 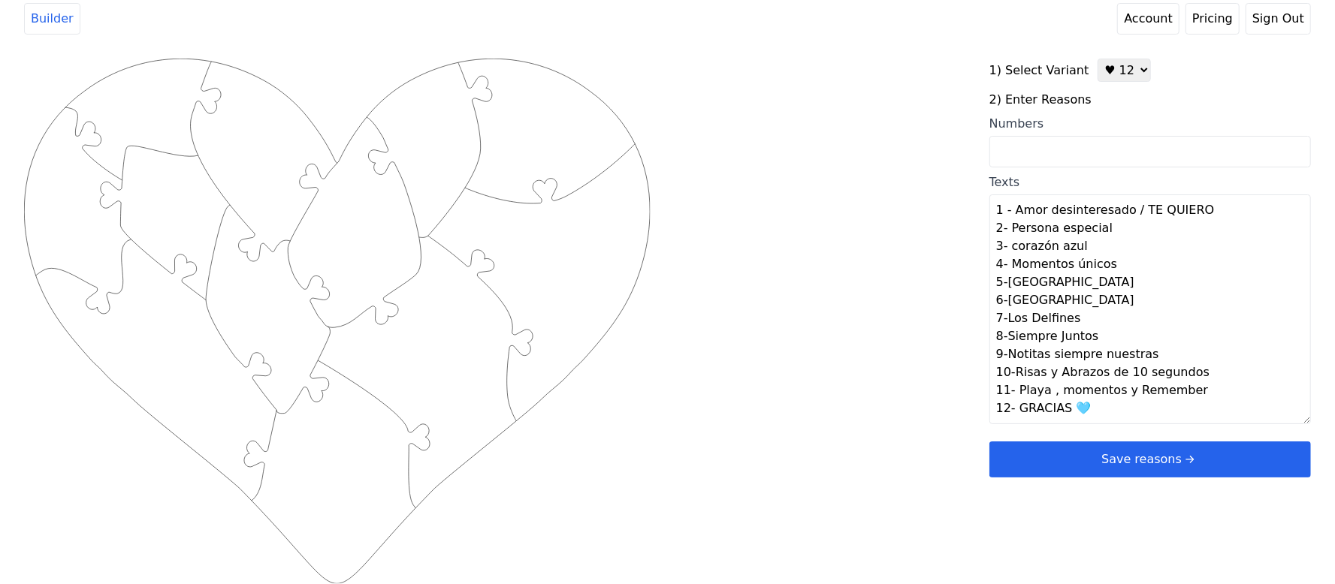 What do you see at coordinates (1148, 19) in the screenshot?
I see `a: Account` at bounding box center [1148, 19].